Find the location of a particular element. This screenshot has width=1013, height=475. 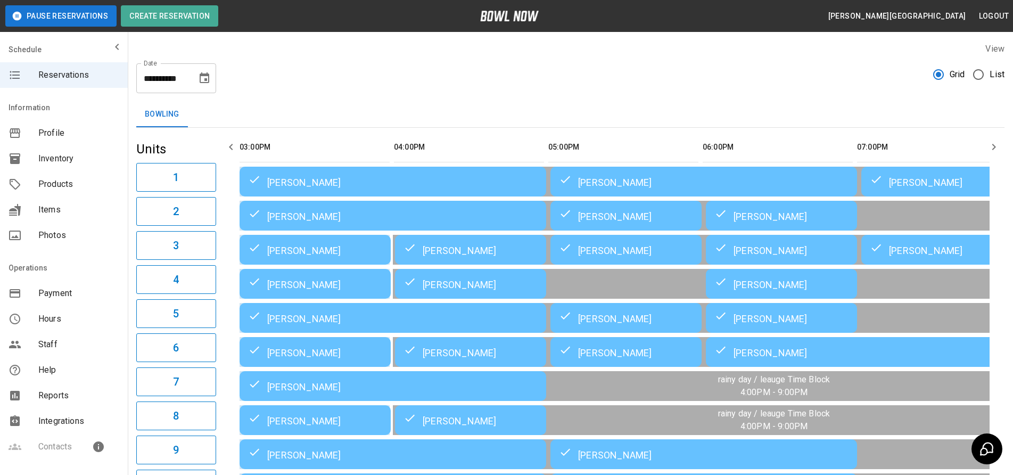

span: Profile is located at coordinates (79, 133).